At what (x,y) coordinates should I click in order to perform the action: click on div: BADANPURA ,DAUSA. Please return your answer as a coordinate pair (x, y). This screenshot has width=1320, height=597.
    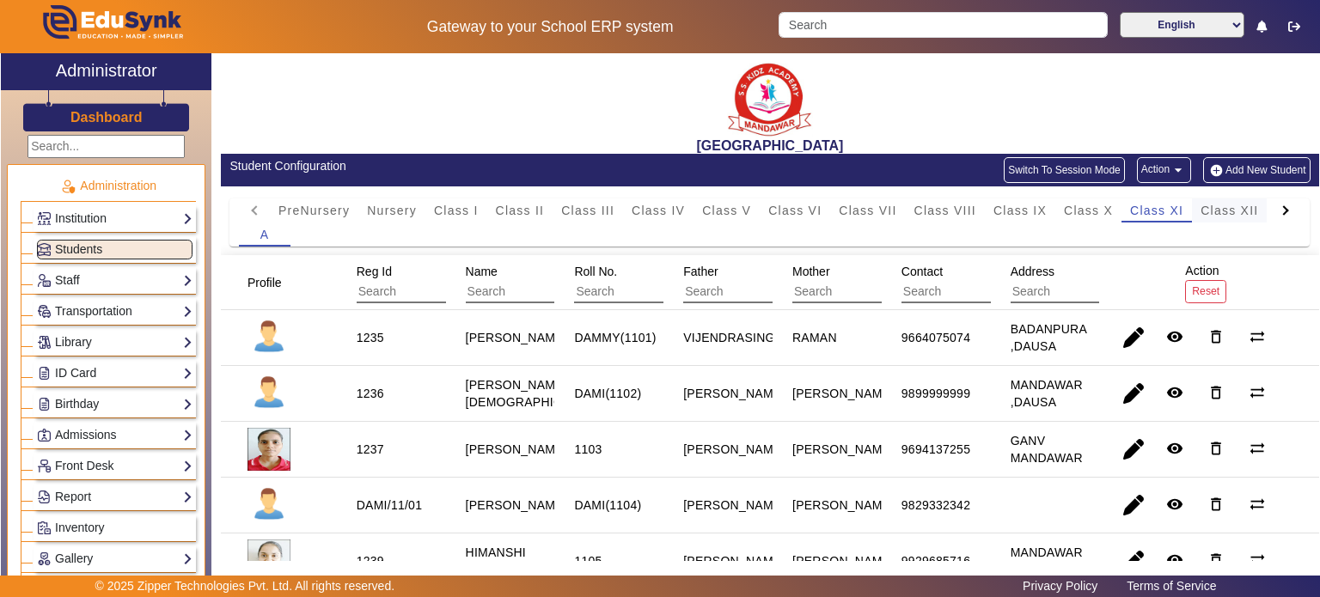
    Looking at the image, I should click on (1049, 338).